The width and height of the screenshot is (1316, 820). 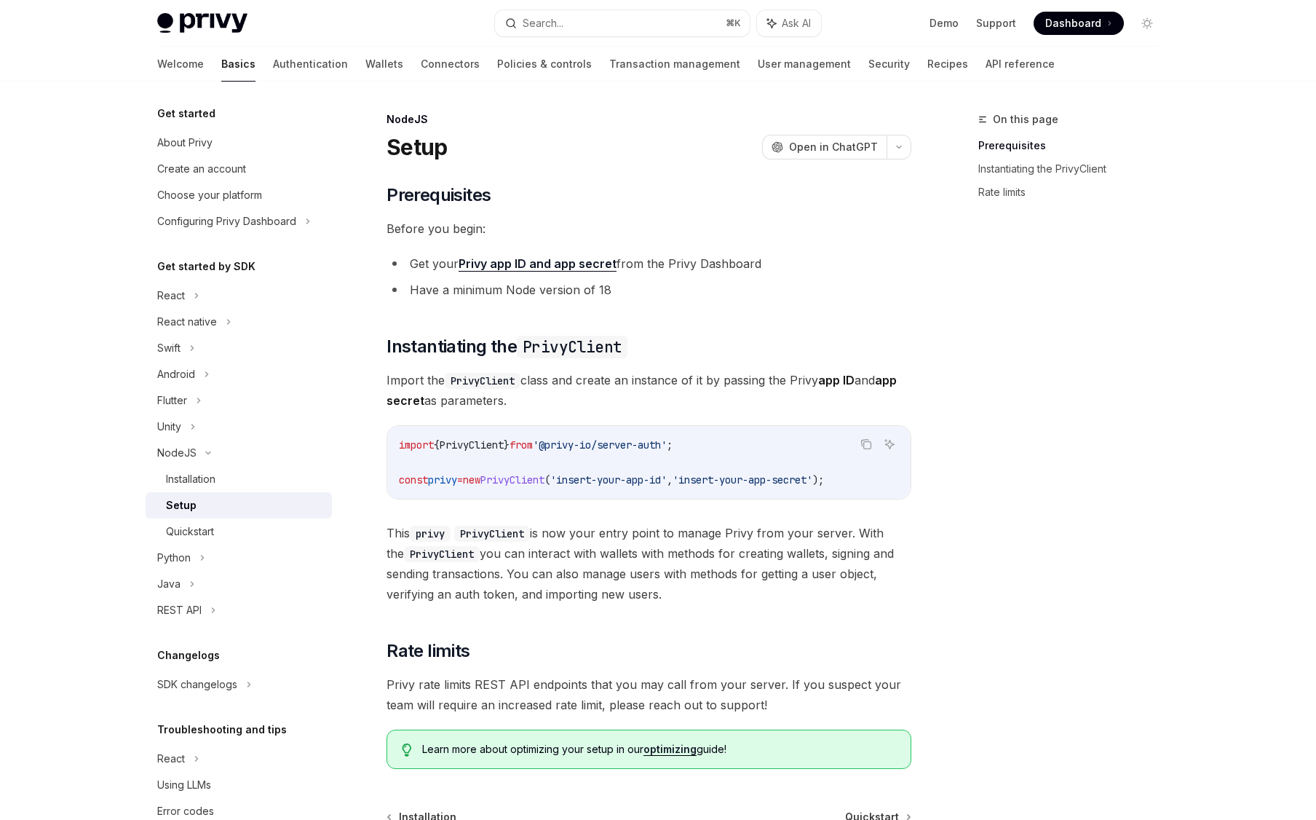 What do you see at coordinates (1073, 23) in the screenshot?
I see `span: Dashboard` at bounding box center [1073, 23].